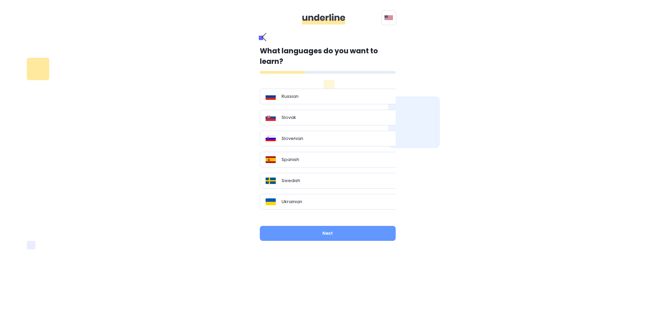  What do you see at coordinates (292, 138) in the screenshot?
I see `p: Slovenian` at bounding box center [292, 138].